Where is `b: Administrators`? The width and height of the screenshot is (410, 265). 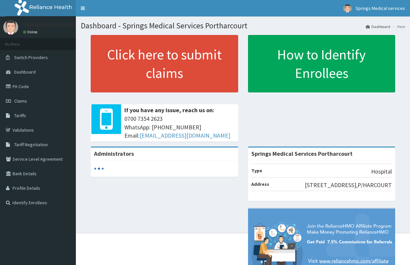 b: Administrators is located at coordinates (114, 153).